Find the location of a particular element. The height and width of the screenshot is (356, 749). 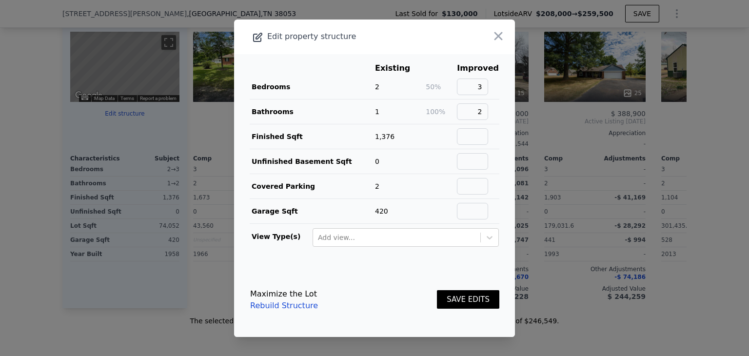

span: 1,376 is located at coordinates (385, 137).